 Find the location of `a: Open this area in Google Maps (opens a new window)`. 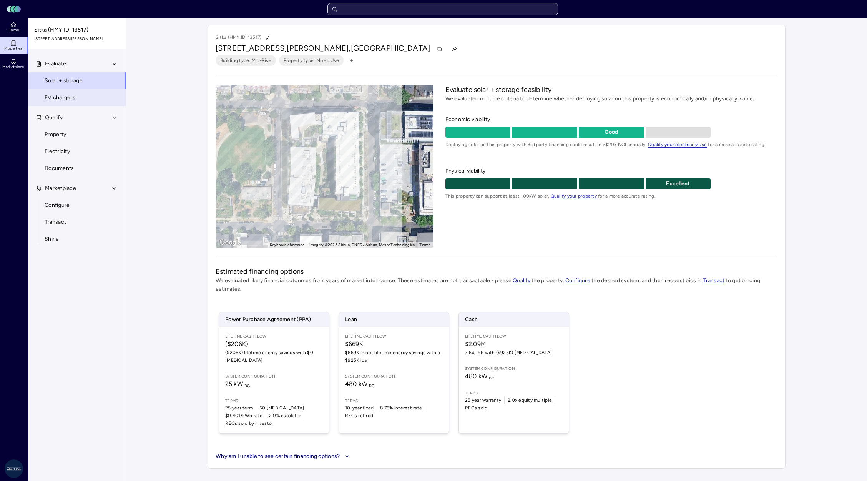

a: Open this area in Google Maps (opens a new window) is located at coordinates (230, 243).